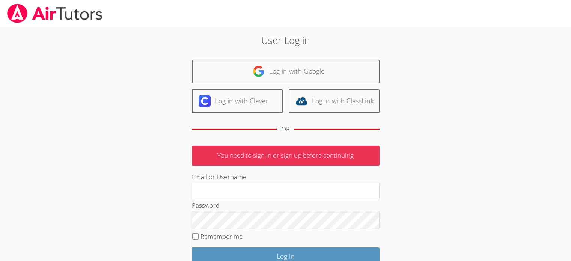  Describe the element at coordinates (285, 129) in the screenshot. I see `div: OR` at that location.